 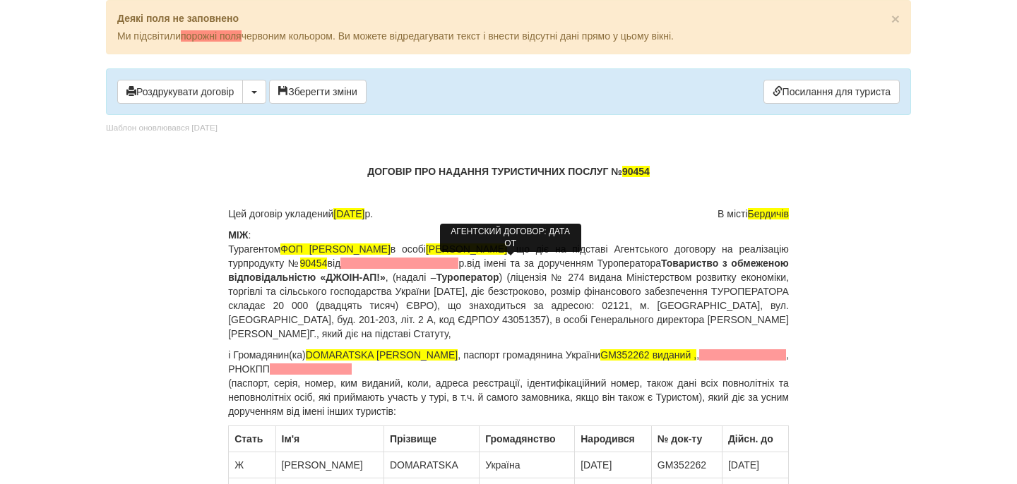 I want to click on p: Ми підсвітили червоним кольором. Ви можете відредагувати текст і внести відсутні дані прямо у цьо..., so click(x=508, y=36).